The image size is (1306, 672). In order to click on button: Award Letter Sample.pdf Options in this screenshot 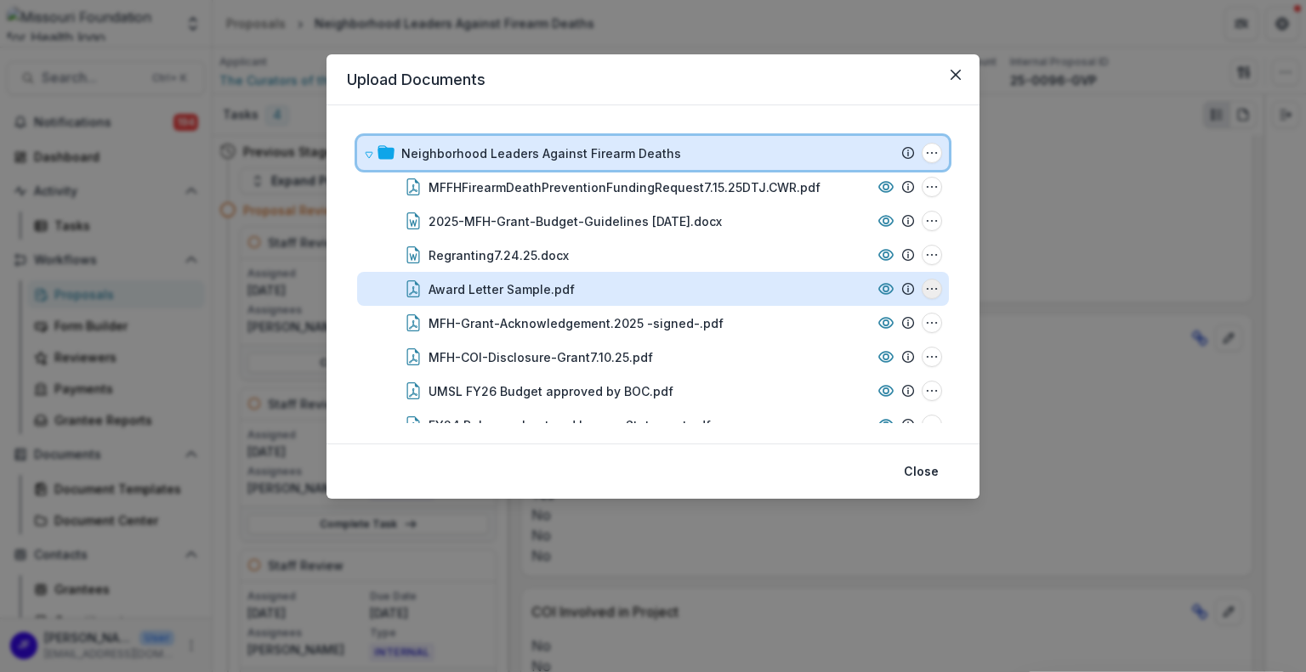, I will do `click(932, 289)`.